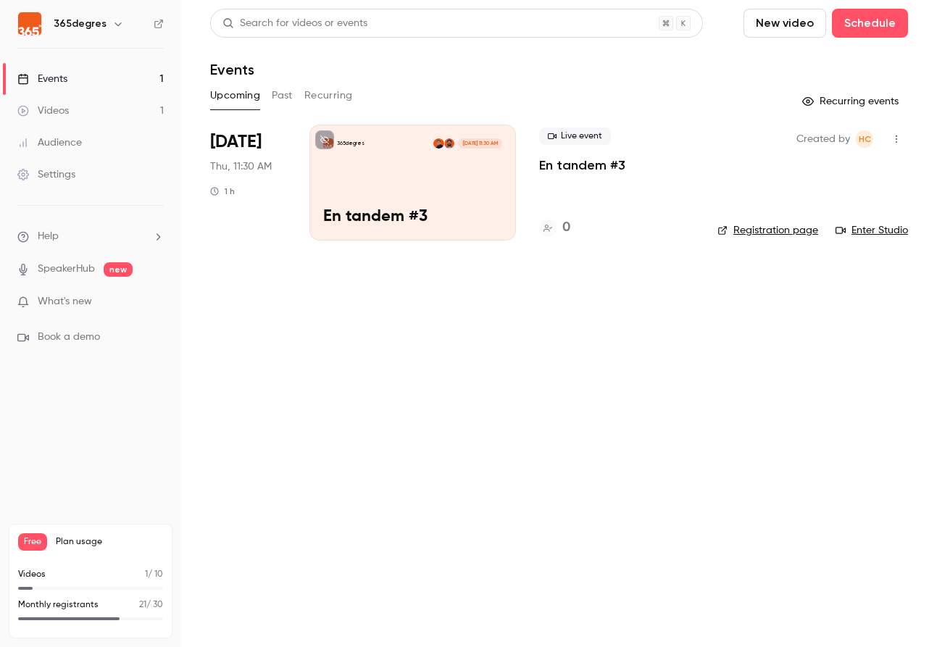 The width and height of the screenshot is (937, 647). I want to click on div: Videos, so click(43, 111).